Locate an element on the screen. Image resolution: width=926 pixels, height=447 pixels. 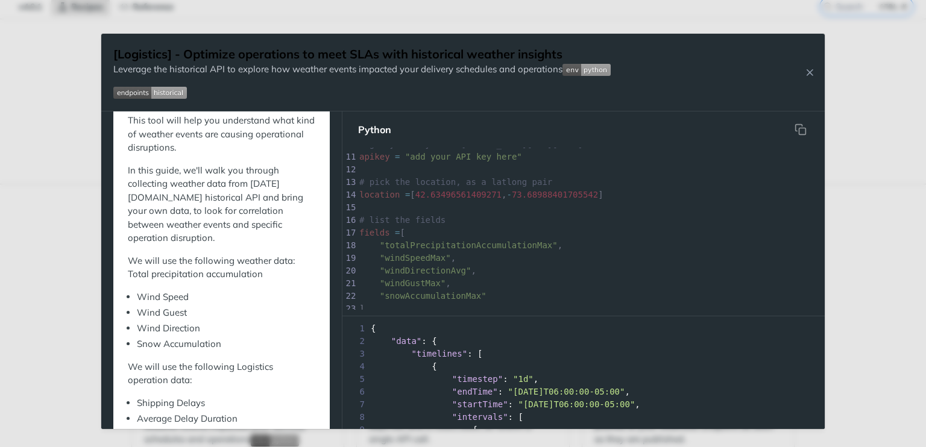
div: 23 is located at coordinates (349, 309).